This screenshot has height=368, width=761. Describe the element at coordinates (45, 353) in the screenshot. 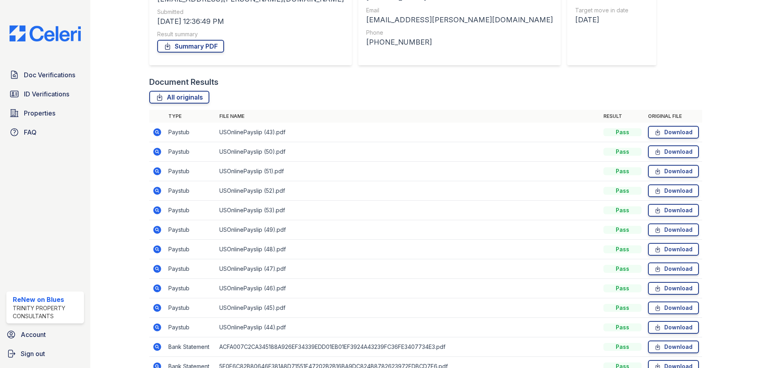

I see `a: Sign out` at that location.